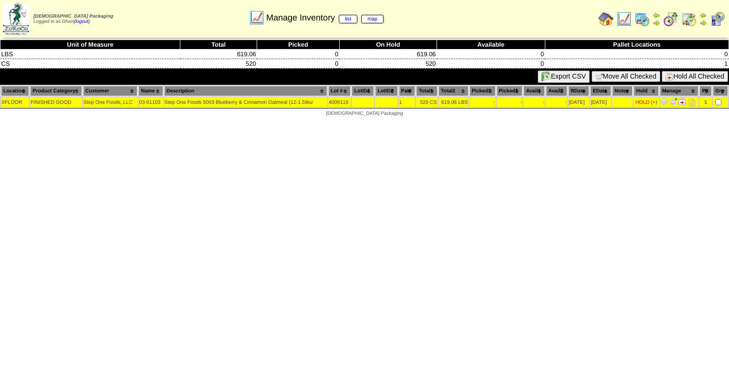  I want to click on th: Grp, so click(720, 91).